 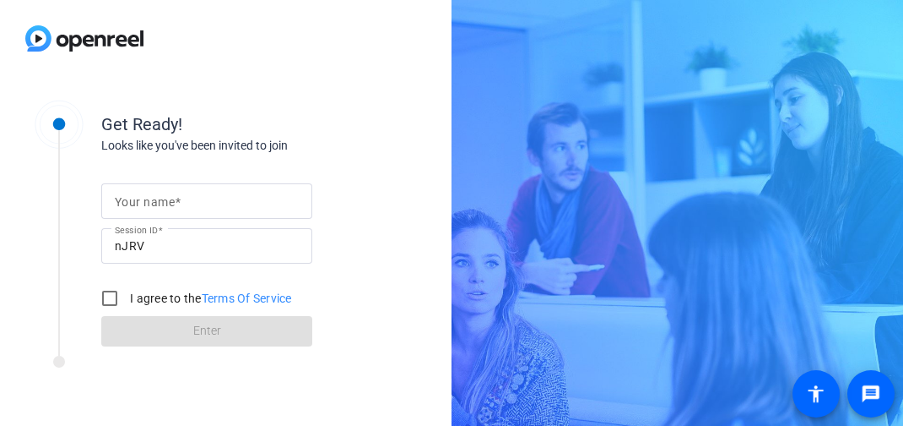 I want to click on a: Terms Of Service, so click(x=247, y=298).